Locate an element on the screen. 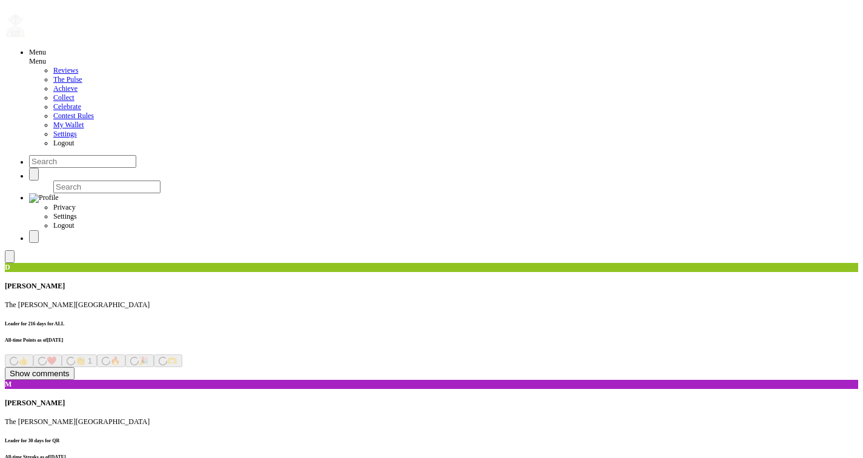 This screenshot has height=458, width=863. a: My Wallet is located at coordinates (68, 125).